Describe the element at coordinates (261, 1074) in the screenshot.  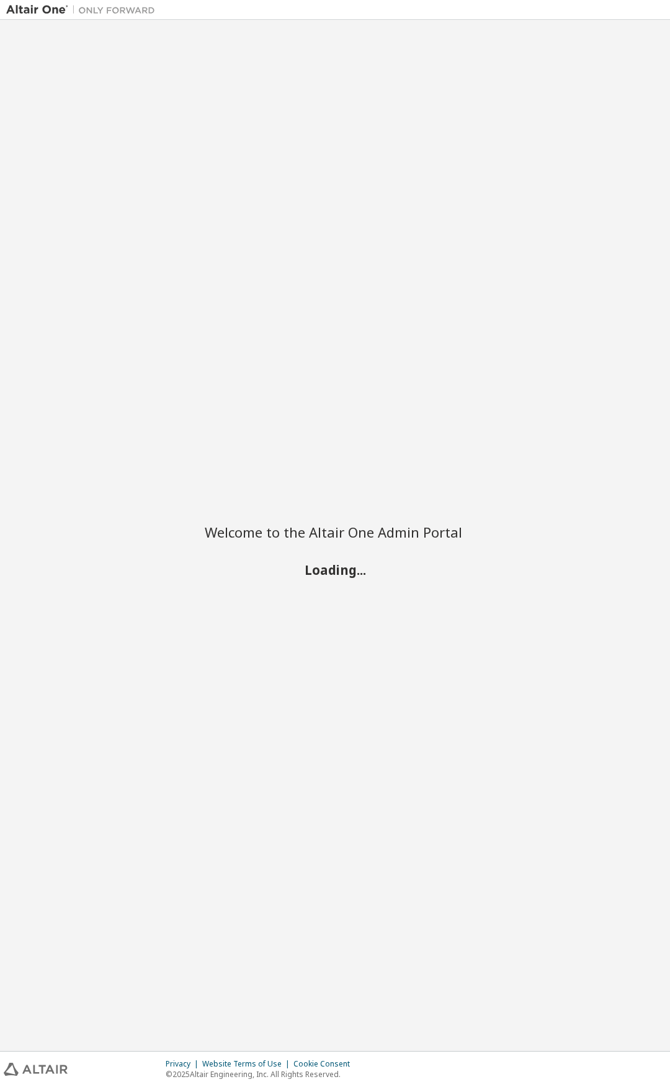
I see `p: © 2025 Altair Engineering, Inc. All Rights Reserved.` at that location.